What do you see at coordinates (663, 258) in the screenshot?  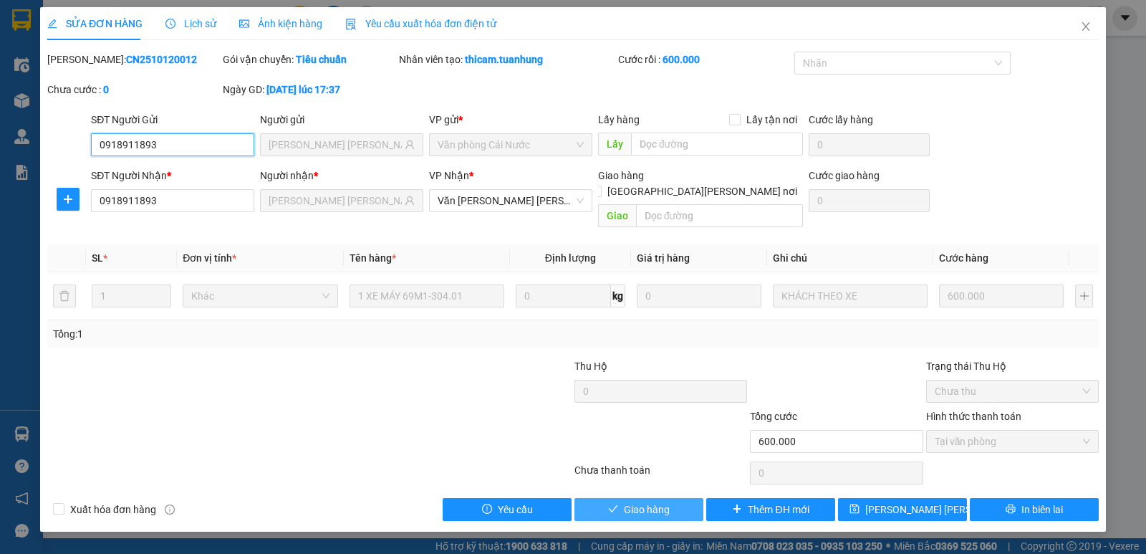 I see `span: Giá trị hàng` at bounding box center [663, 258].